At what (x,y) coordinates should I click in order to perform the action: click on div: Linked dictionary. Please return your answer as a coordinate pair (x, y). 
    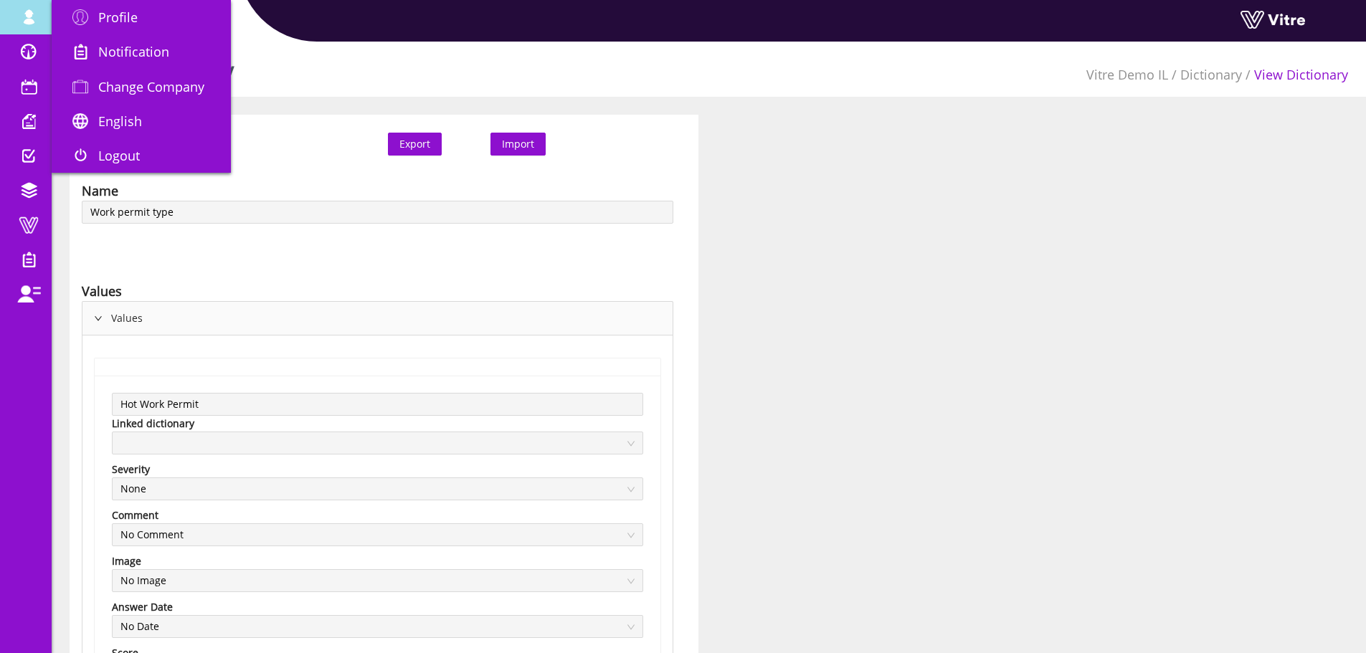
    Looking at the image, I should click on (153, 424).